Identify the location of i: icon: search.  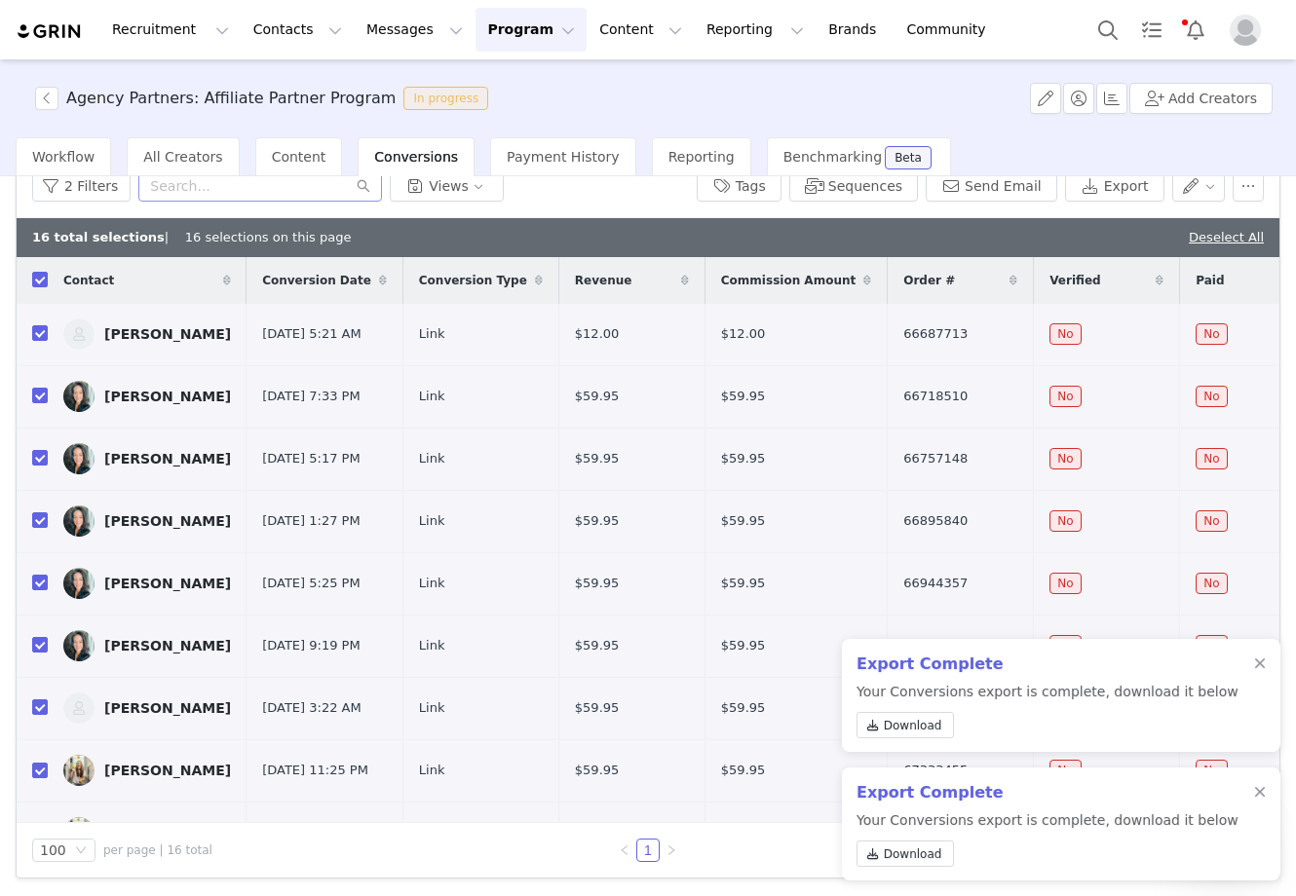
(363, 186).